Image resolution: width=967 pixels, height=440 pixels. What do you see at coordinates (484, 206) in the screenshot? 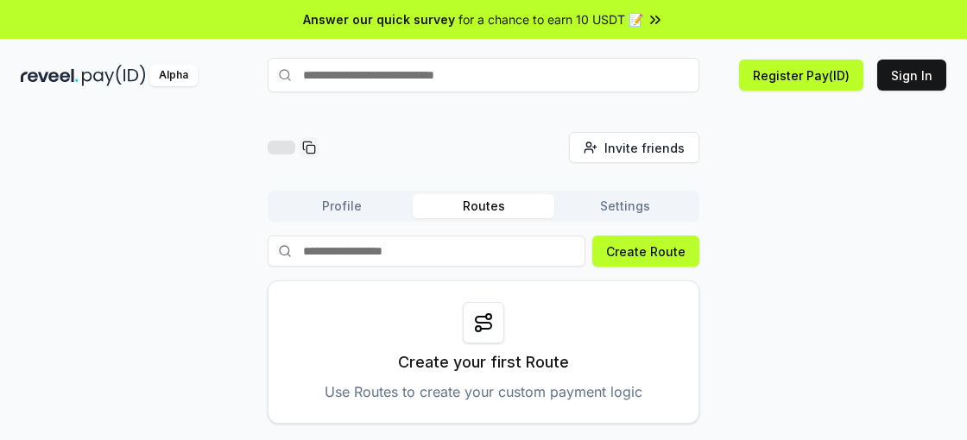
I see `button: Routes` at bounding box center [484, 206].